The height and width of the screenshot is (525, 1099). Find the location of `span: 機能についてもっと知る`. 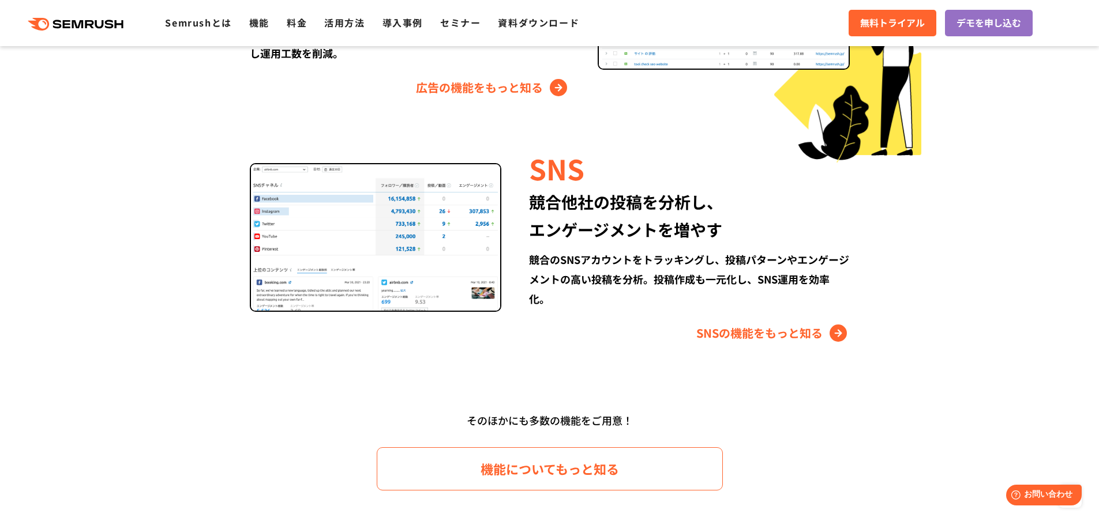

span: 機能についてもっと知る is located at coordinates (550, 469).